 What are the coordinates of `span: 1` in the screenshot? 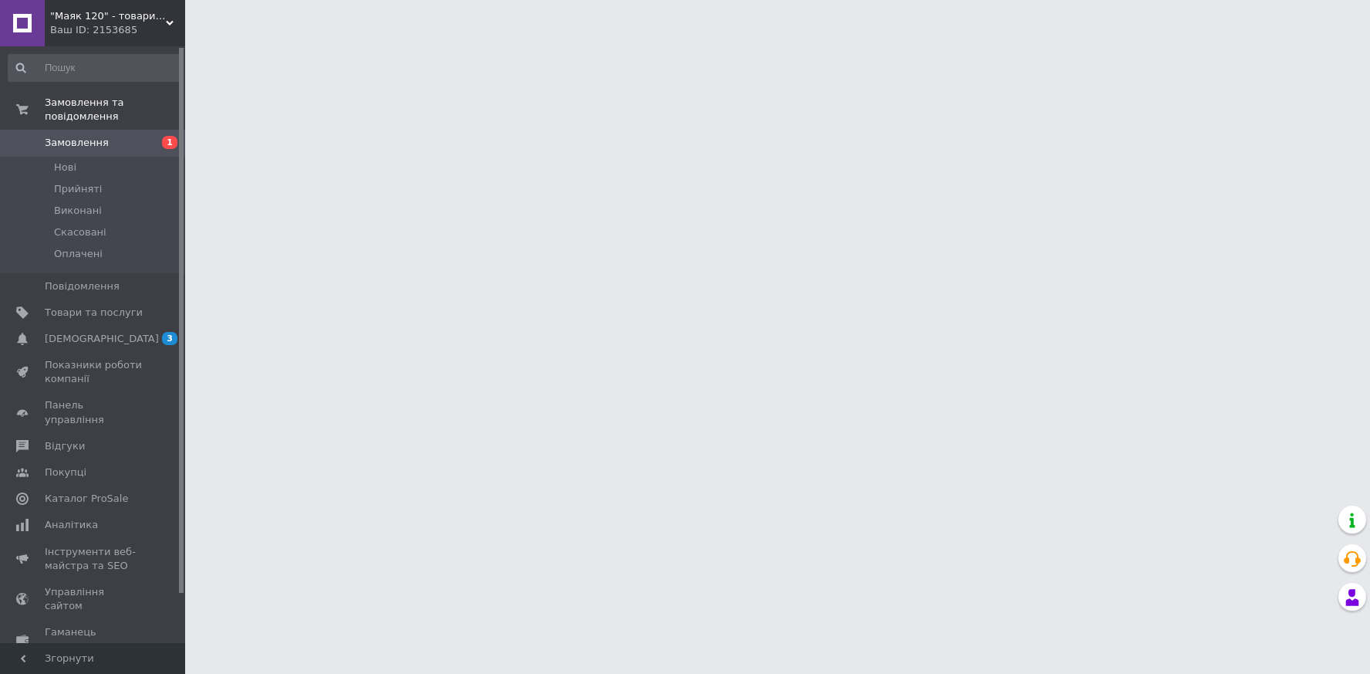 It's located at (170, 142).